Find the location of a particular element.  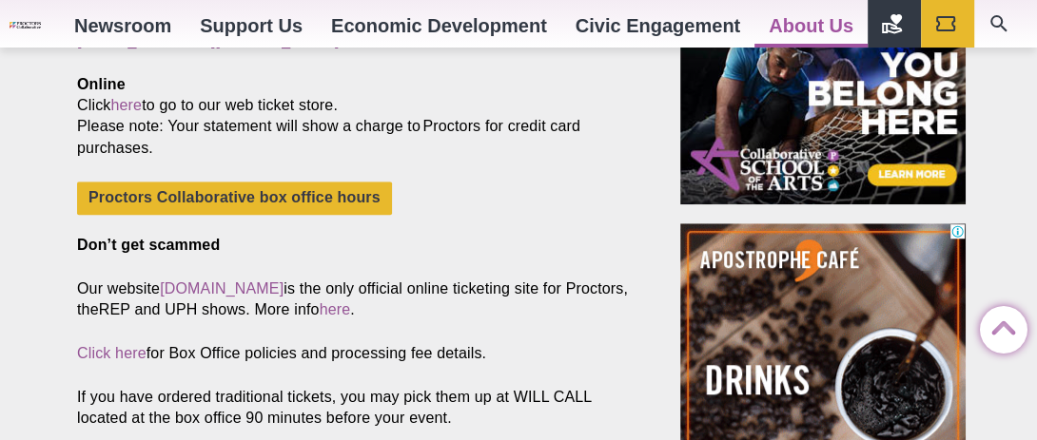

p: Click to go to our web ticket store. Please note: Your statement will show a charge to Proctors f... is located at coordinates (357, 116).